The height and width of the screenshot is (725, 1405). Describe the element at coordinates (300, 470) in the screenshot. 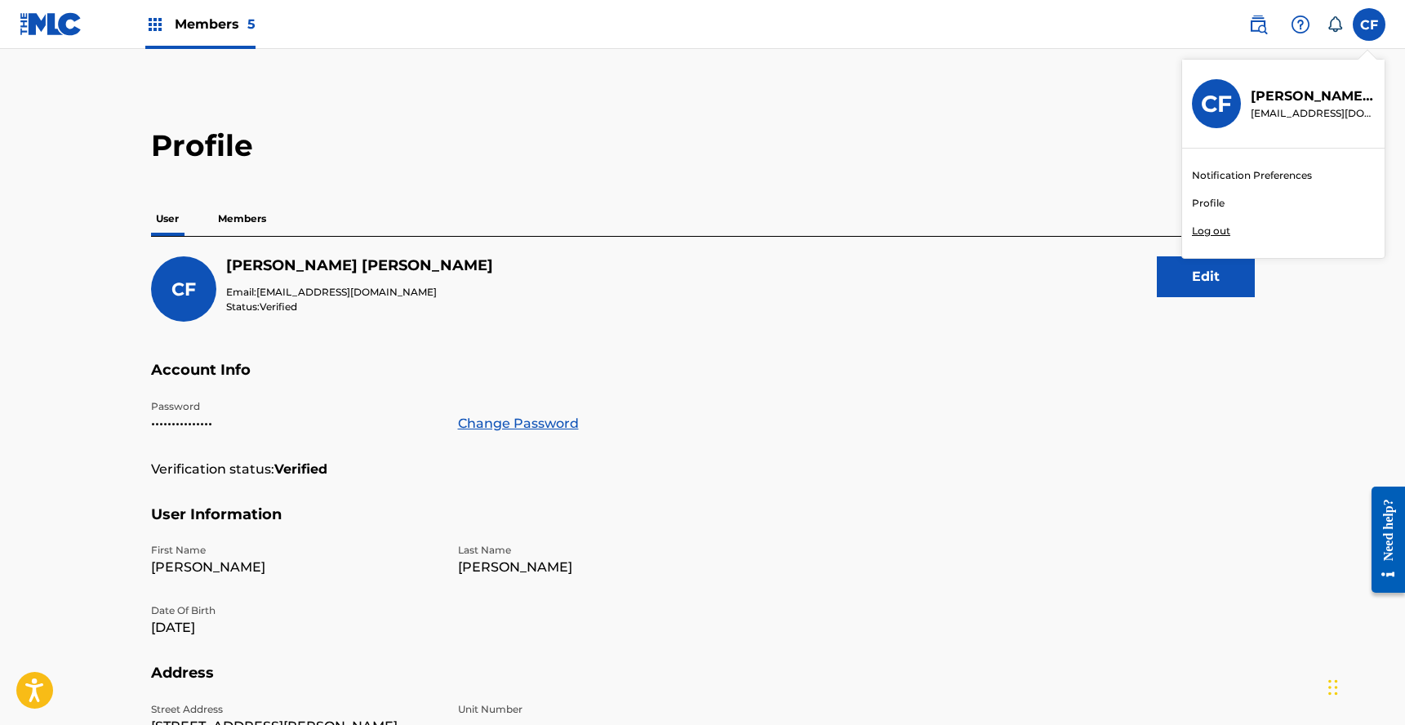

I see `strong: Verified` at that location.